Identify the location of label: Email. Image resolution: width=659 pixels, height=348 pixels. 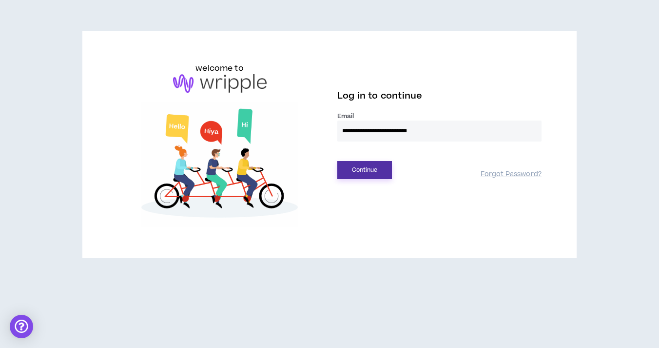
(439, 116).